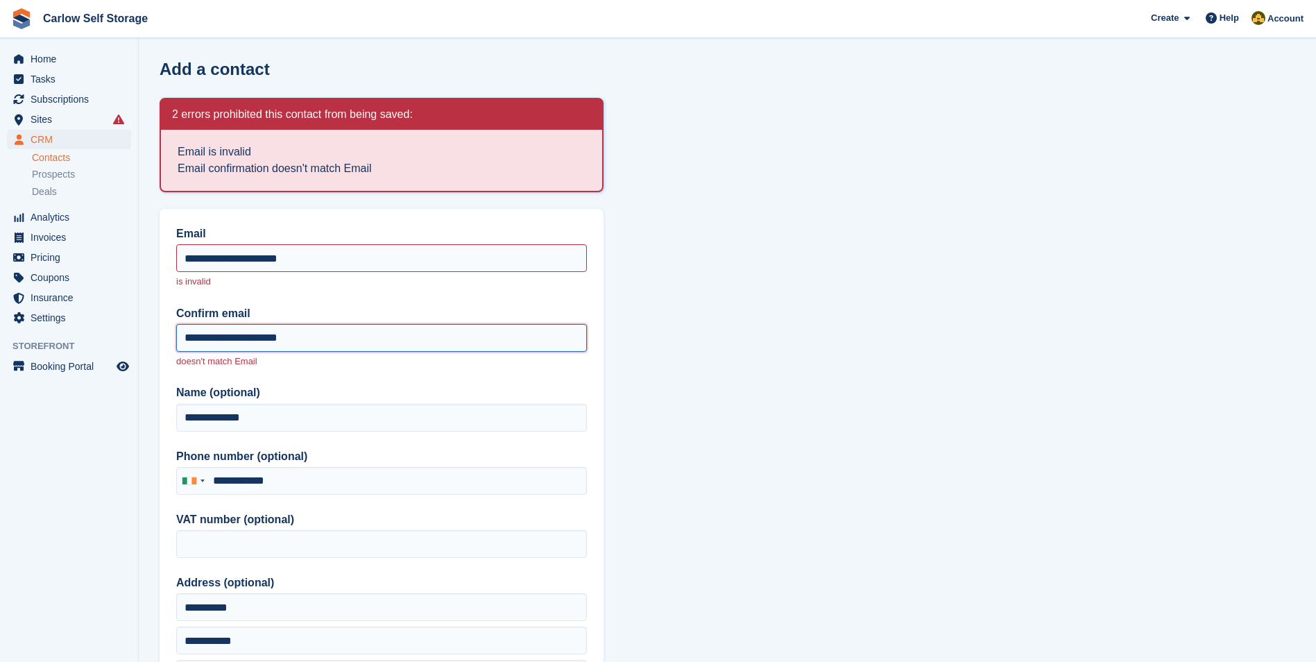  I want to click on span: Help, so click(1229, 18).